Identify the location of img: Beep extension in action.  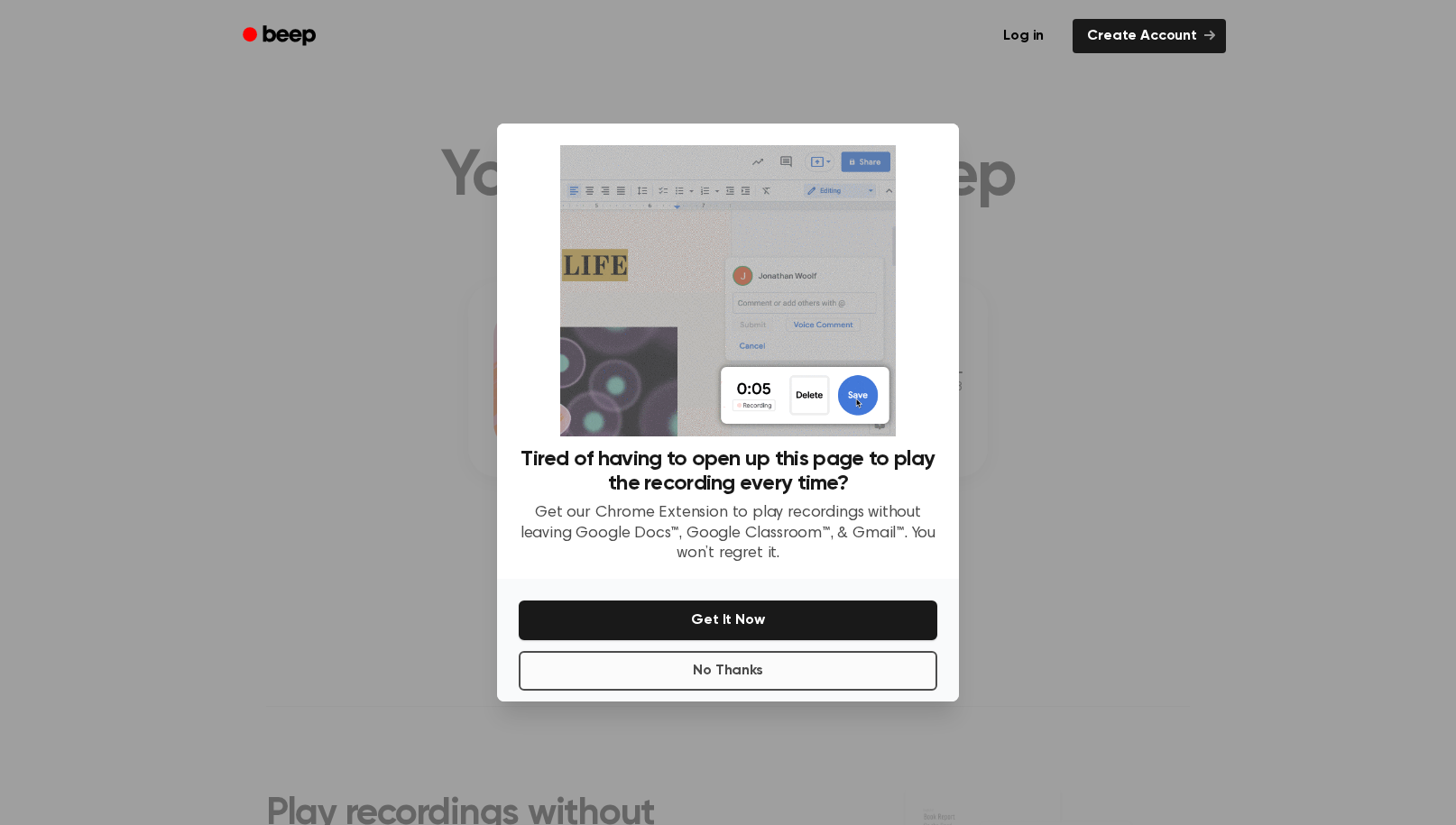
(728, 290).